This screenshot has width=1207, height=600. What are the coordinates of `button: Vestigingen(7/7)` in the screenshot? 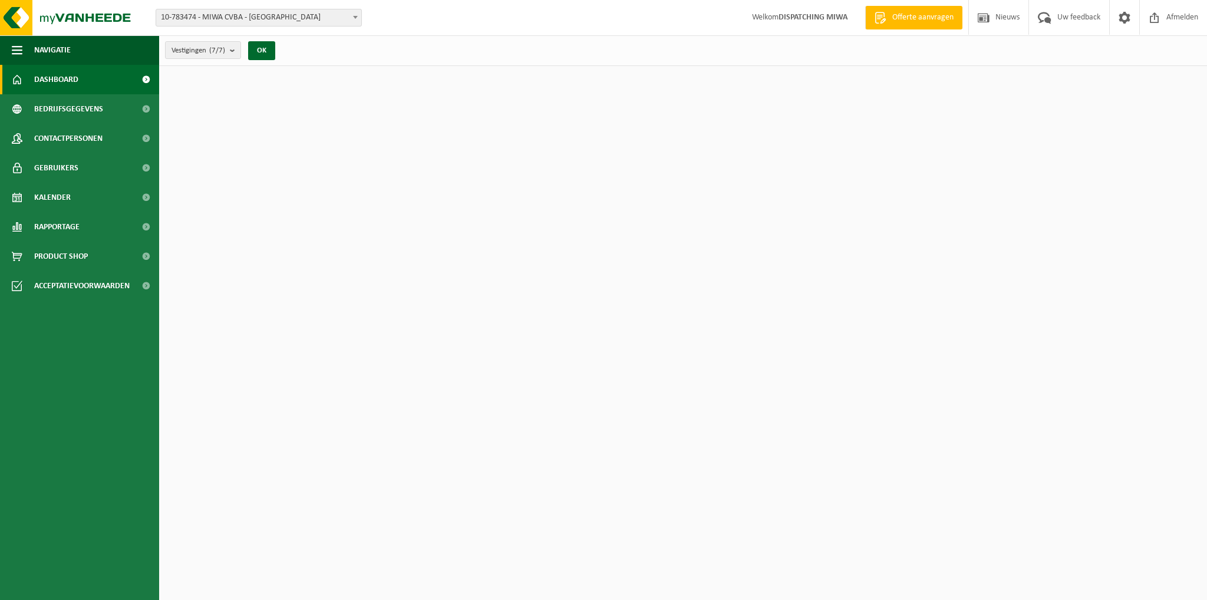 It's located at (203, 50).